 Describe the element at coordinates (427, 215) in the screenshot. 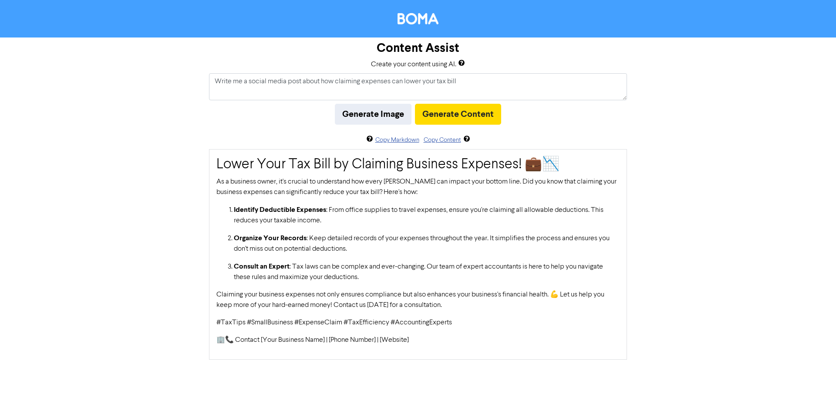

I see `p: : From office supplies to travel expenses, ensure you're claiming all allowable deductions. This ...` at that location.